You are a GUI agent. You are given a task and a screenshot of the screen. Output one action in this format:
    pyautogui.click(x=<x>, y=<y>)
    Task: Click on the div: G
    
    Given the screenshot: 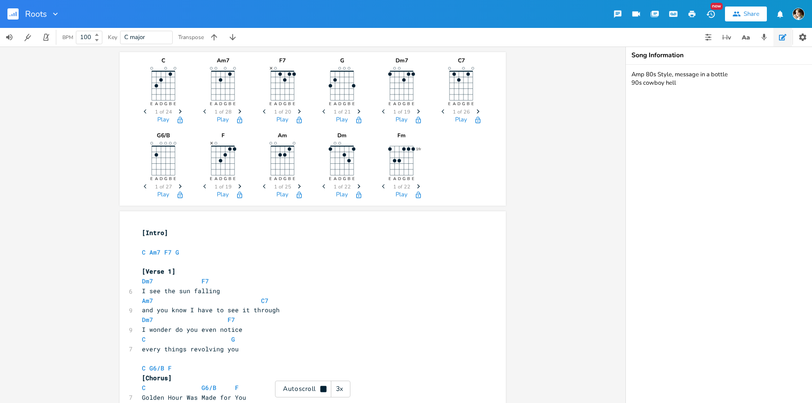 What is the action you would take?
    pyautogui.click(x=342, y=60)
    